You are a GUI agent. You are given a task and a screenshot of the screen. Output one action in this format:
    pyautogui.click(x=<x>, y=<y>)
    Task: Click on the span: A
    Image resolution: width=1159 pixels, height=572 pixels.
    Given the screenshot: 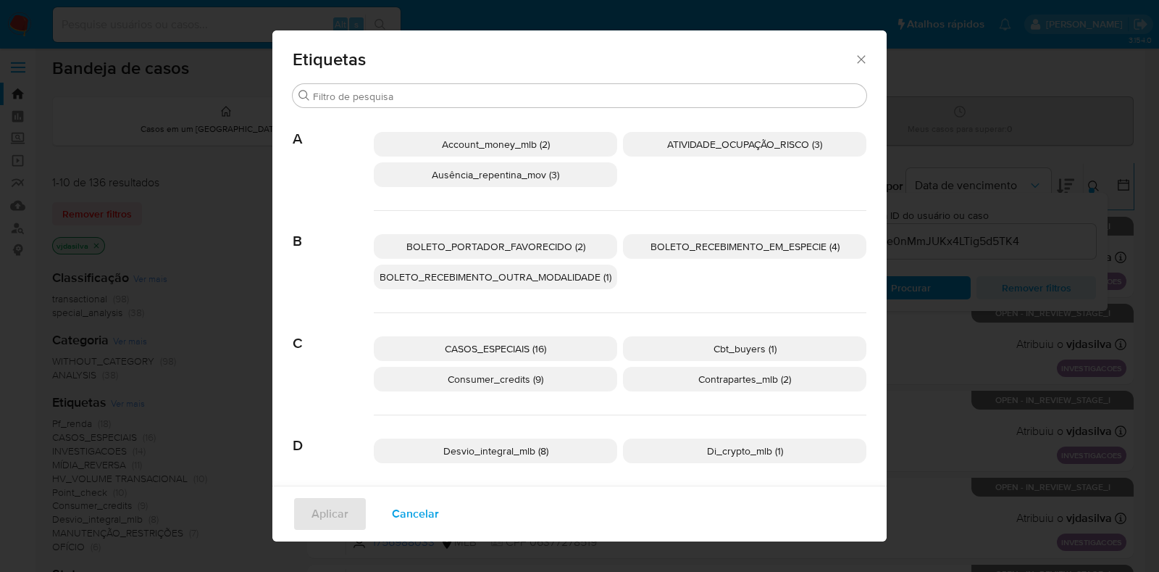 What is the action you would take?
    pyautogui.click(x=333, y=128)
    